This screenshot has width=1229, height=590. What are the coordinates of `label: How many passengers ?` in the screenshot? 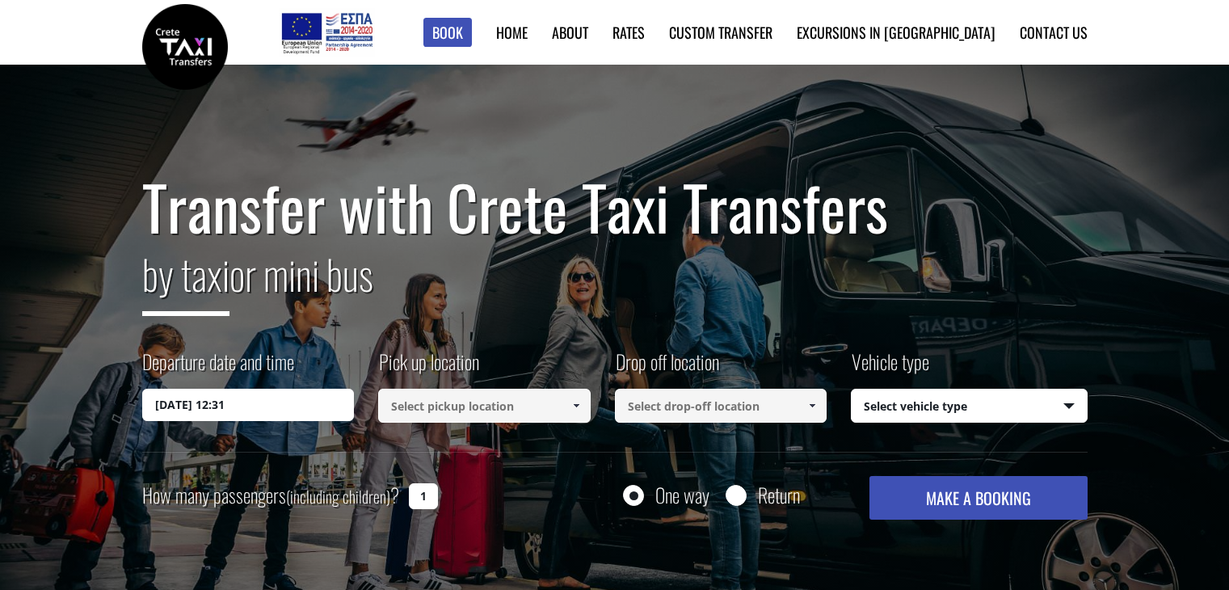 It's located at (271, 495).